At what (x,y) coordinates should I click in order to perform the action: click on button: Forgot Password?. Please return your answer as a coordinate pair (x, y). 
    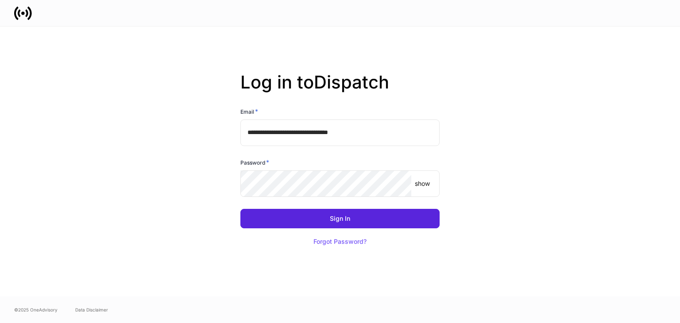
    Looking at the image, I should click on (340, 242).